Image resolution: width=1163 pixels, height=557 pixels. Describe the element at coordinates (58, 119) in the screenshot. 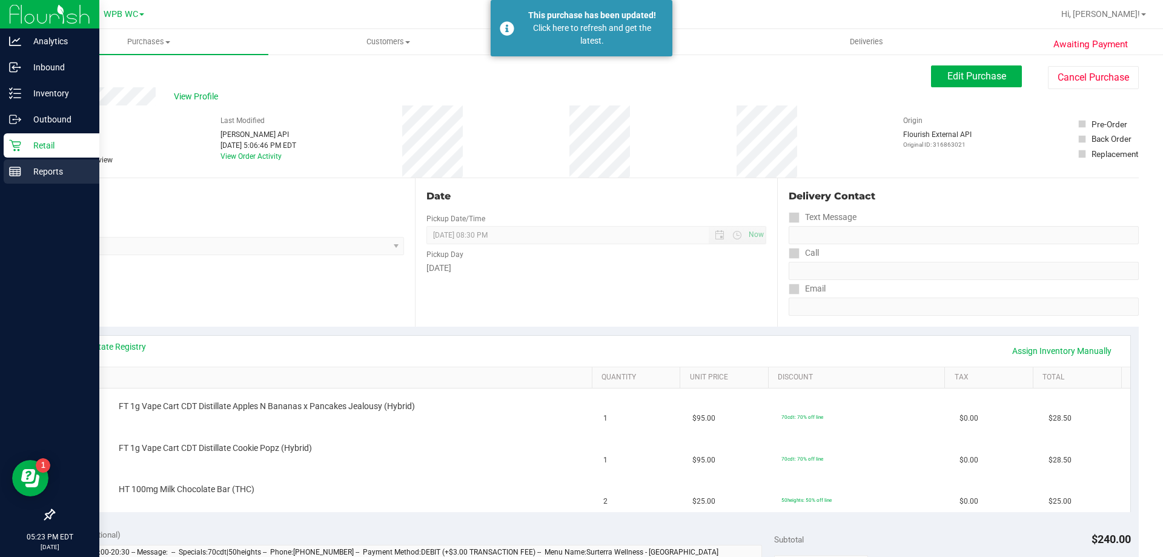

I see `p: Outbound` at that location.